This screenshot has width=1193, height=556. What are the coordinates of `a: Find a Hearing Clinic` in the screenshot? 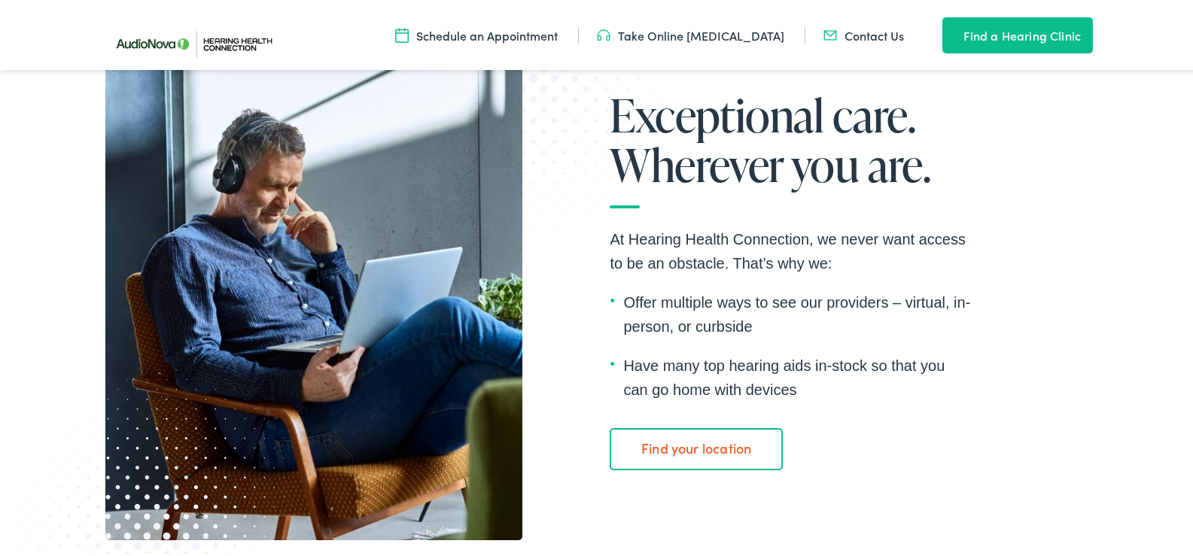 It's located at (1017, 33).